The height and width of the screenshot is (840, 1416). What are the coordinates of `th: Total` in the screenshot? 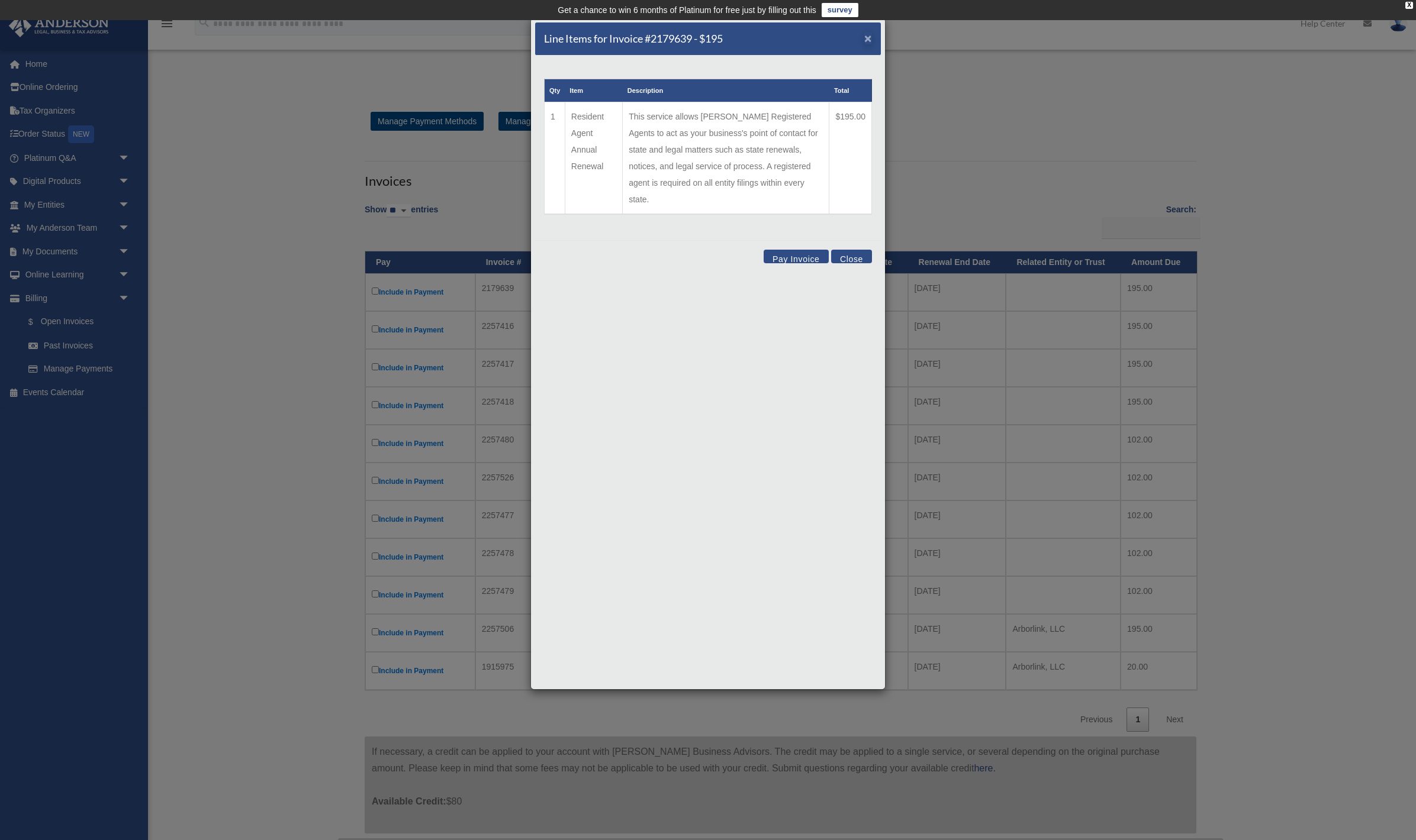 It's located at (850, 91).